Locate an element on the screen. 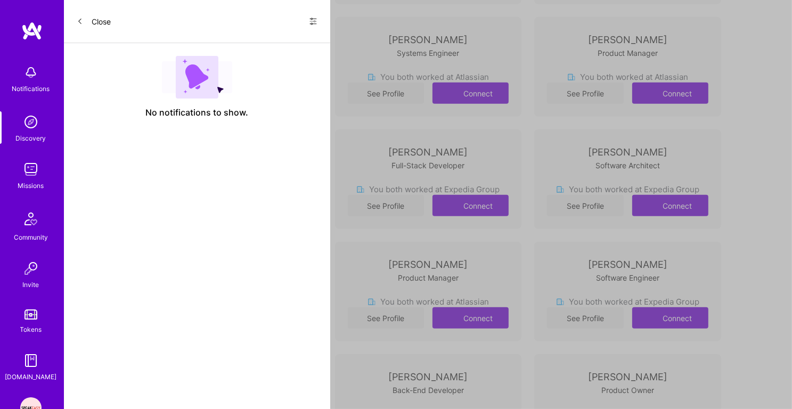 The image size is (792, 409). img: tokens is located at coordinates (31, 314).